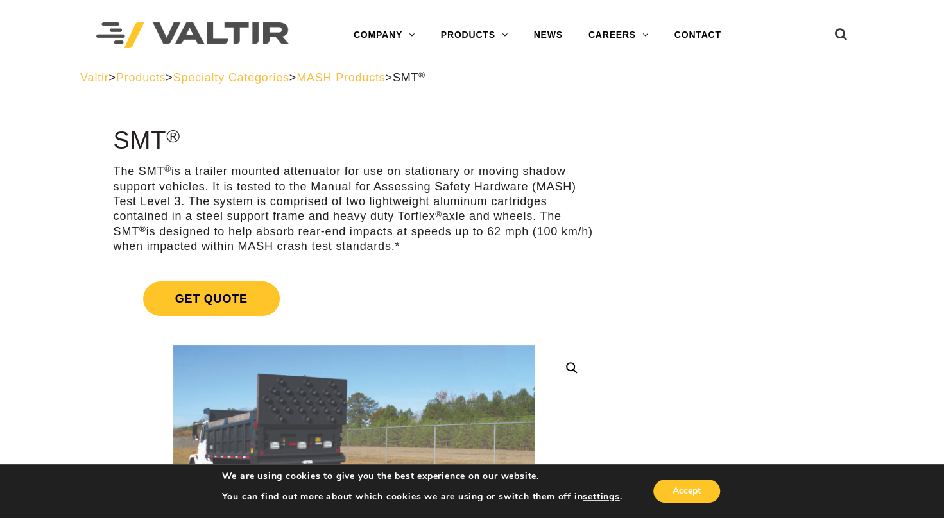 This screenshot has height=518, width=944. I want to click on a: COMPANY, so click(384, 35).